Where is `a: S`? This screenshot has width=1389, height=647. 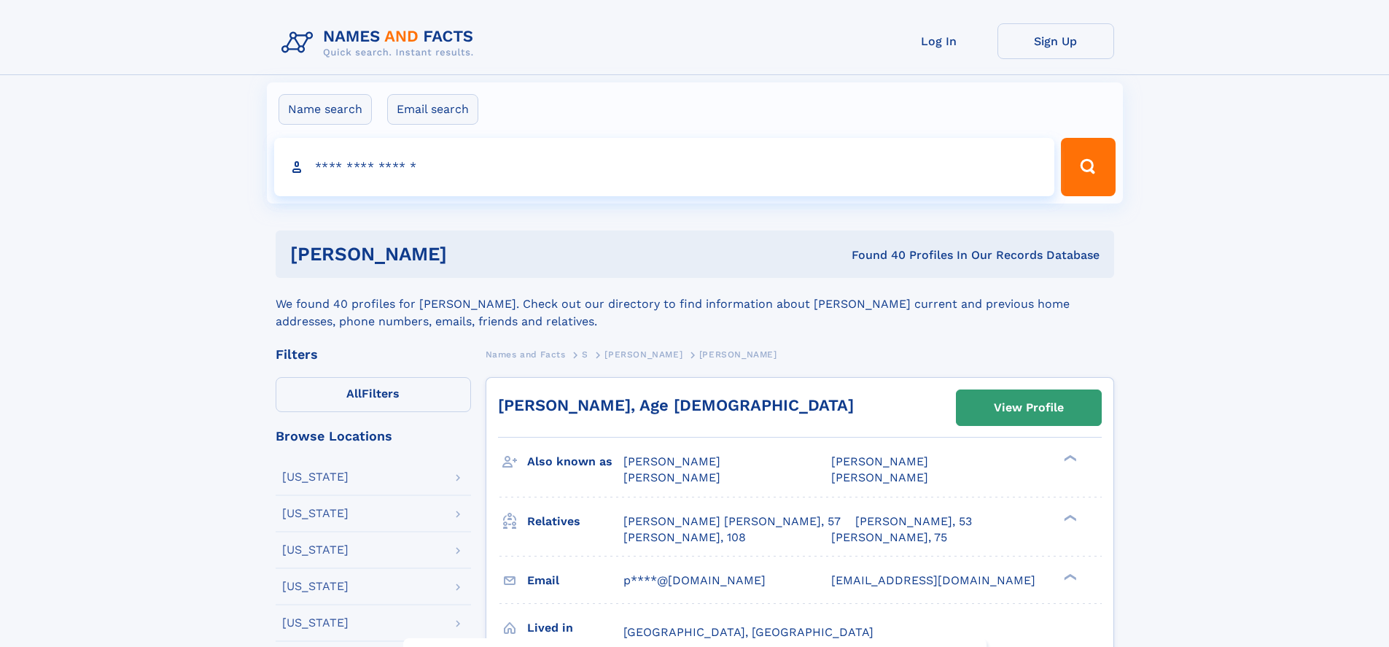 a: S is located at coordinates (585, 354).